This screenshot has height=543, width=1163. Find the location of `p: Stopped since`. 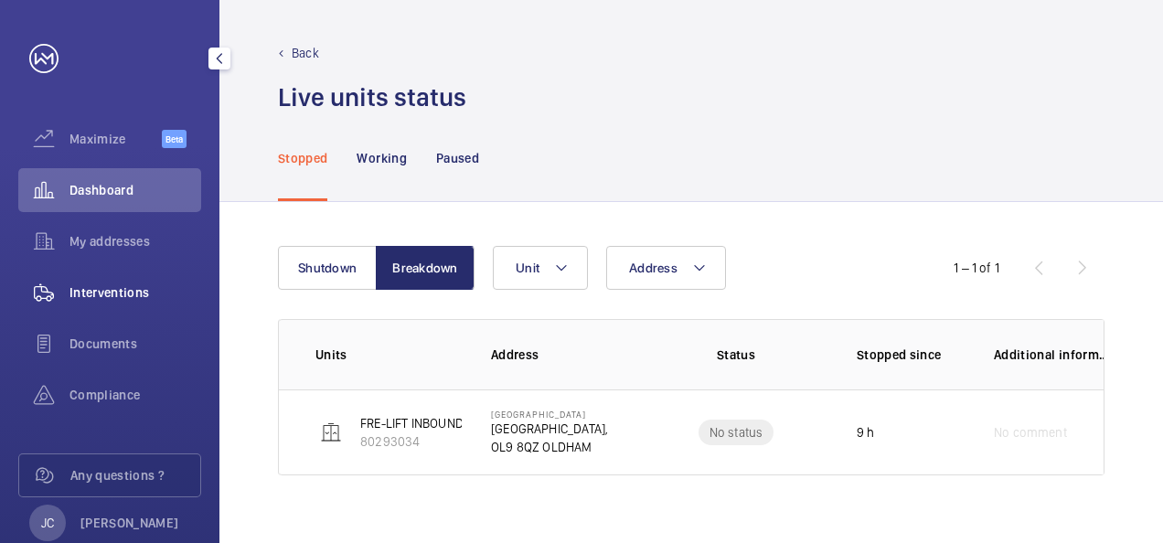

p: Stopped since is located at coordinates (910, 355).